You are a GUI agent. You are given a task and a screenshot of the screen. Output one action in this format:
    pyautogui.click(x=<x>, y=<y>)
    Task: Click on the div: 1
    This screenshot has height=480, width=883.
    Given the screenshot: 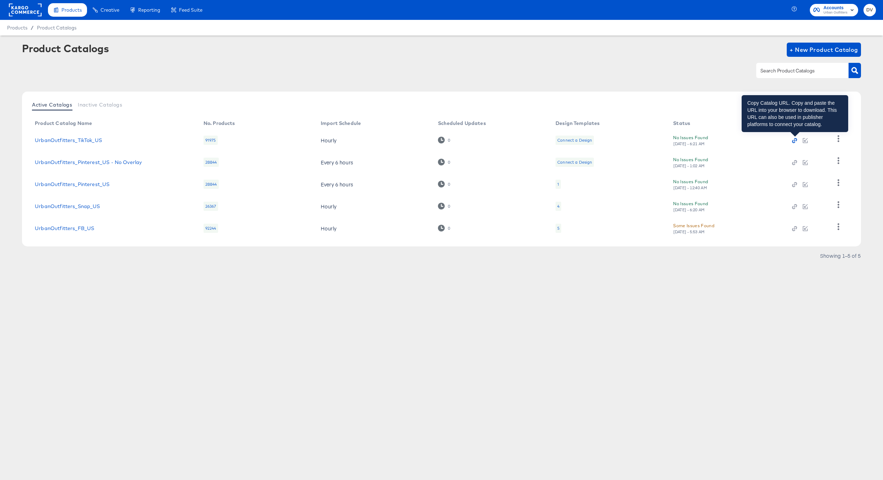 What is the action you would take?
    pyautogui.click(x=558, y=184)
    